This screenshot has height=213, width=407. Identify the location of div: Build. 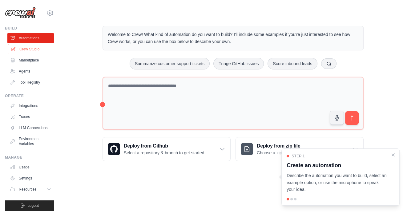
(29, 28).